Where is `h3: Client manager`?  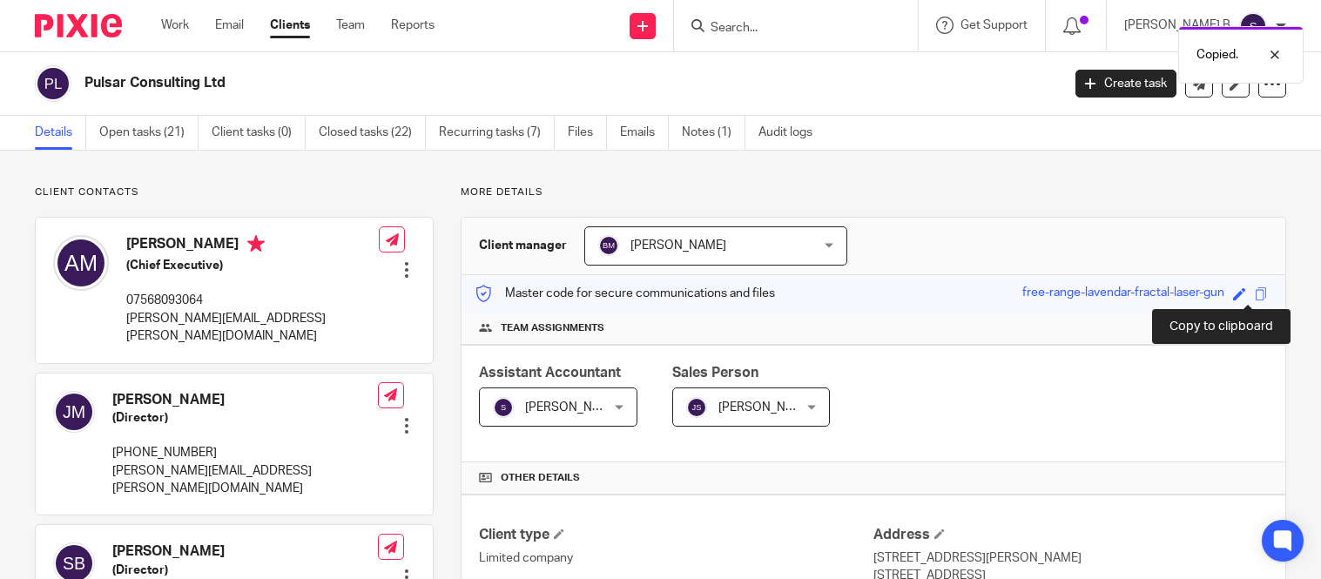
h3: Client manager is located at coordinates (523, 246).